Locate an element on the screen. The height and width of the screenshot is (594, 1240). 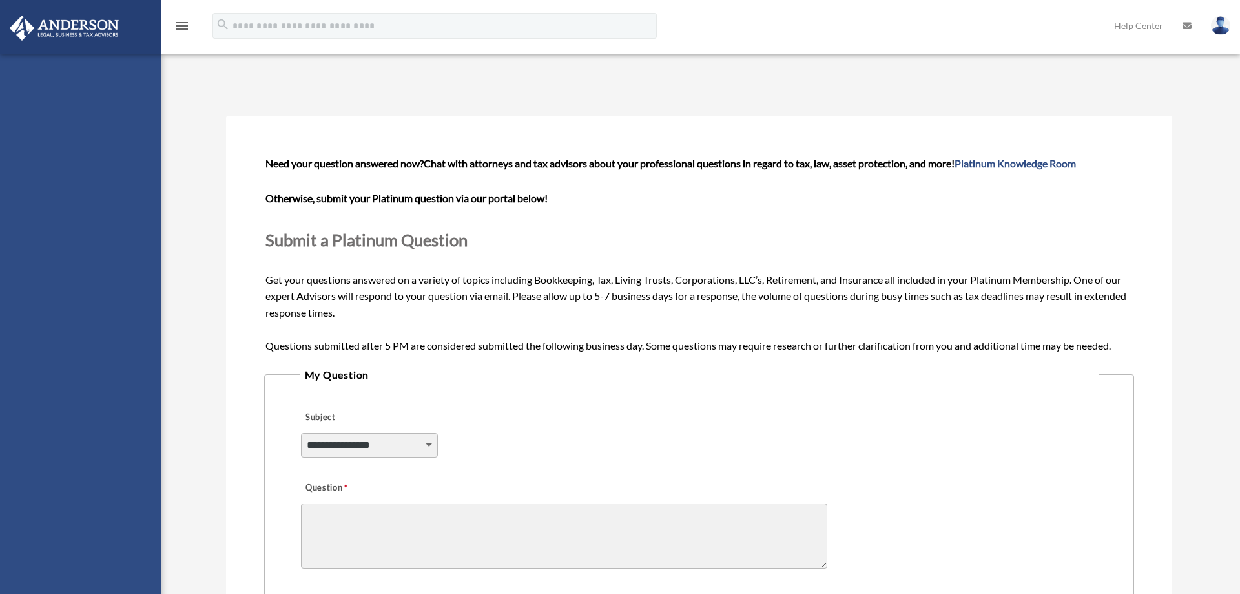
img: Anderson Advisors Platinum Portal is located at coordinates (64, 28).